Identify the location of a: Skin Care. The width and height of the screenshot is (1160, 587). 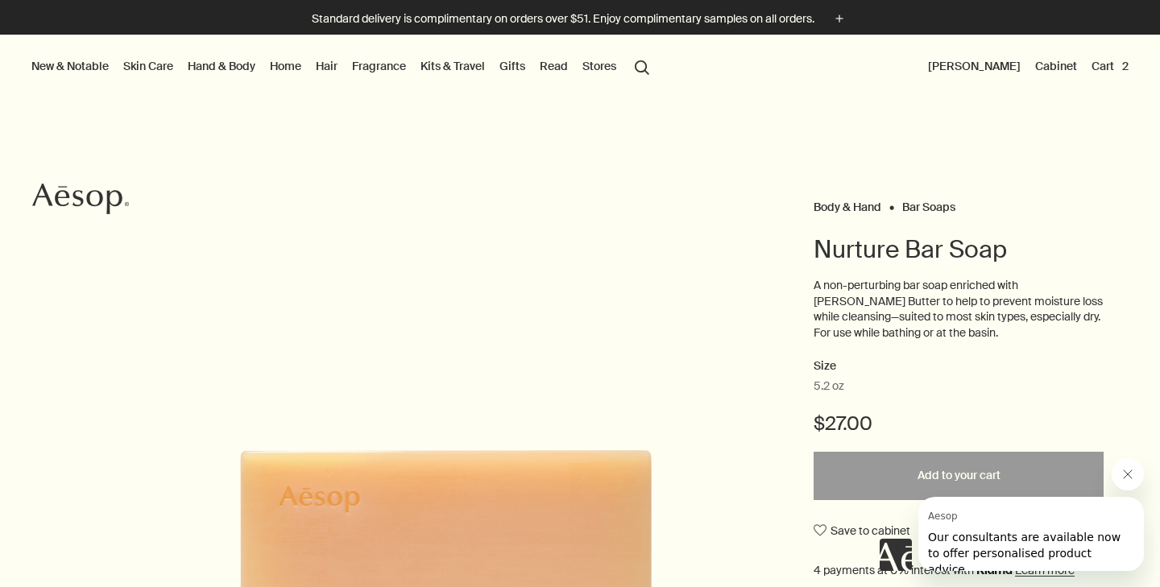
(148, 66).